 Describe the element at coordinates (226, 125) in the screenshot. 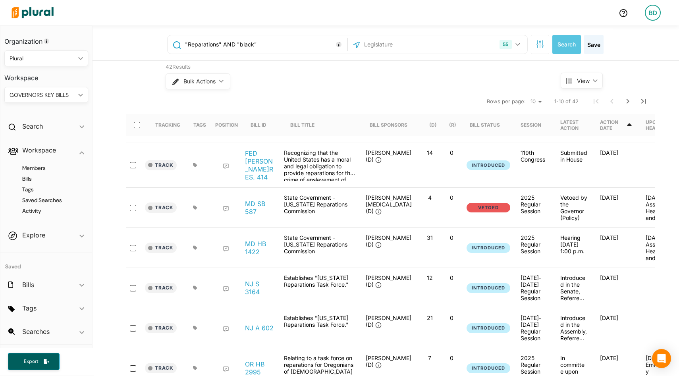

I see `div: Position` at that location.